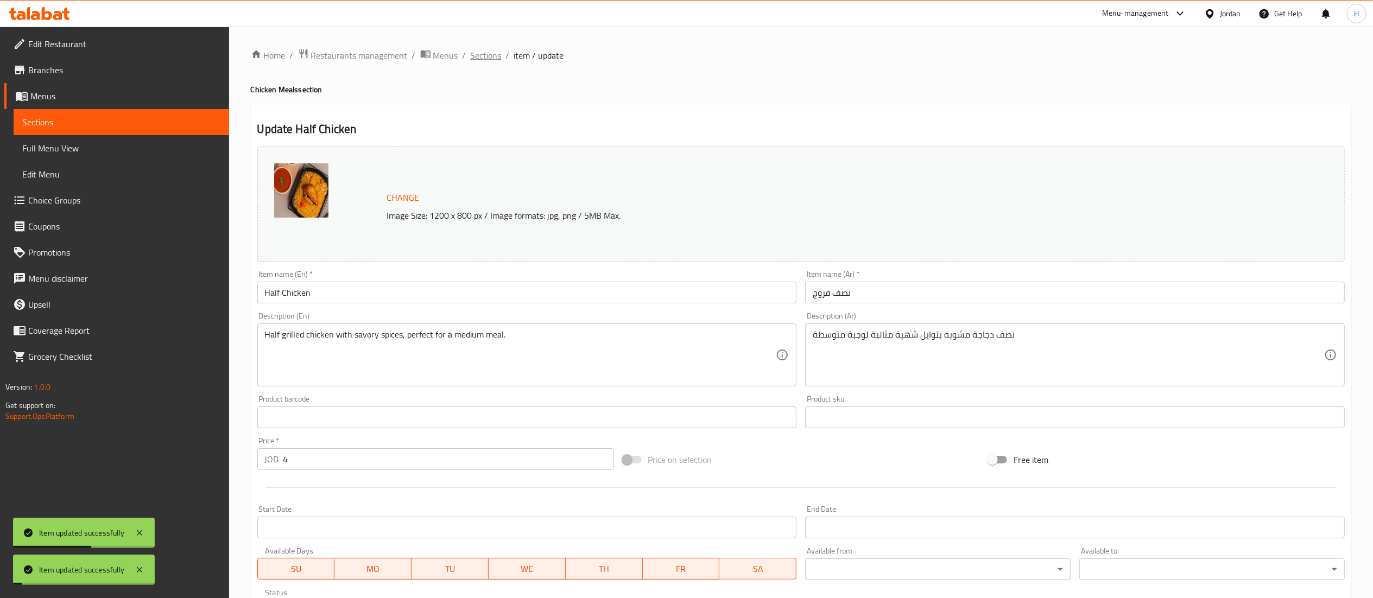  What do you see at coordinates (521, 355) in the screenshot?
I see `textarea: Half grilled chicken with savory spices, perfect for a medium meal.` at bounding box center [521, 355].